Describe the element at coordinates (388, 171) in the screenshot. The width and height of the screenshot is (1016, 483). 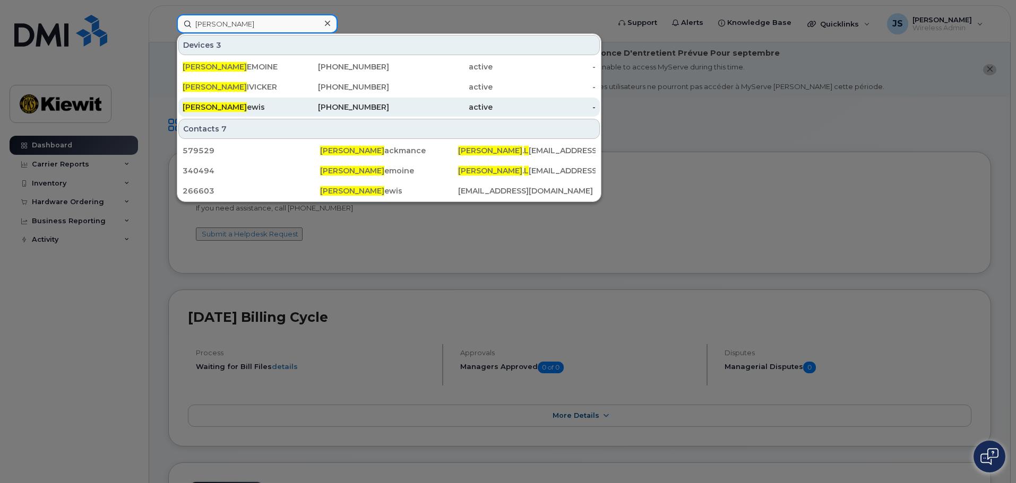
I see `div: emoine` at that location.